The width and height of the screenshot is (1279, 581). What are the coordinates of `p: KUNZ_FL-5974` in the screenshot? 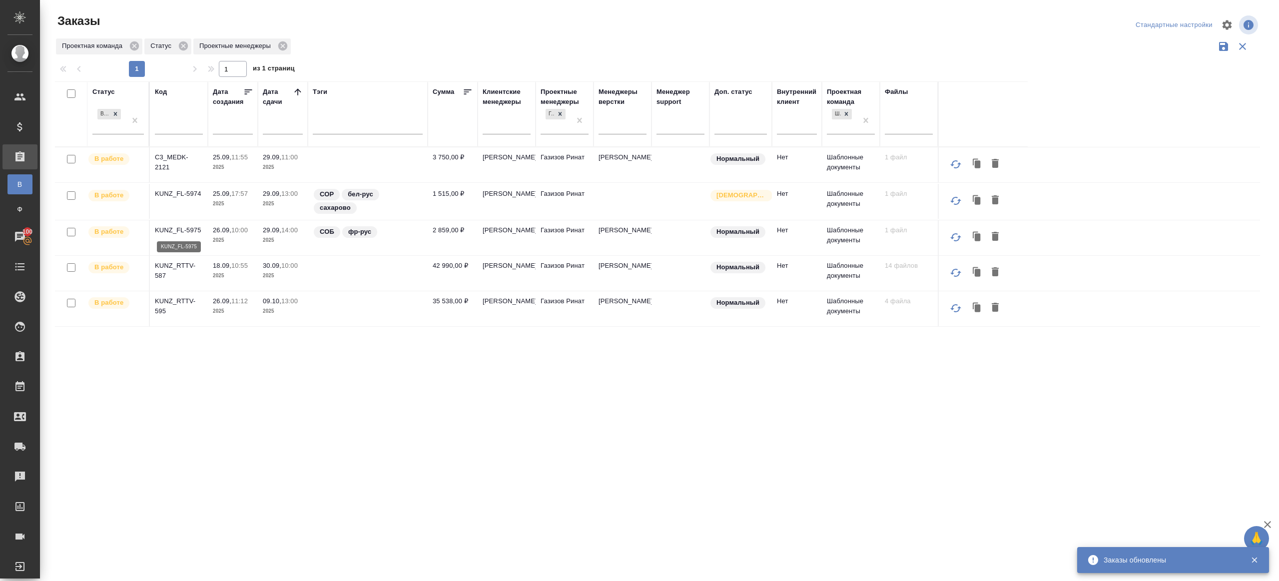 It's located at (179, 194).